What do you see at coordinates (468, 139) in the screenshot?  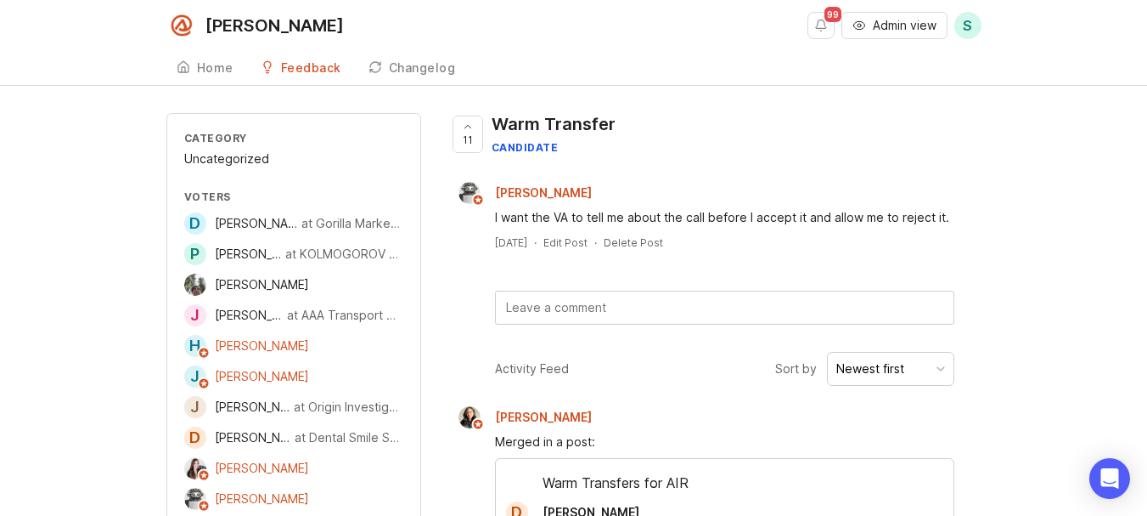 I see `span: 11` at bounding box center [468, 139].